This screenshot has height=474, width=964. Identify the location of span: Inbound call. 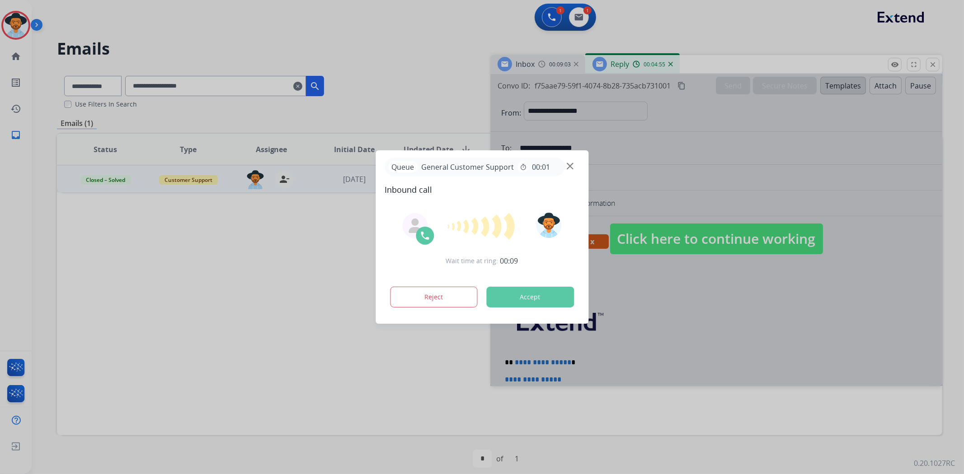
(482, 190).